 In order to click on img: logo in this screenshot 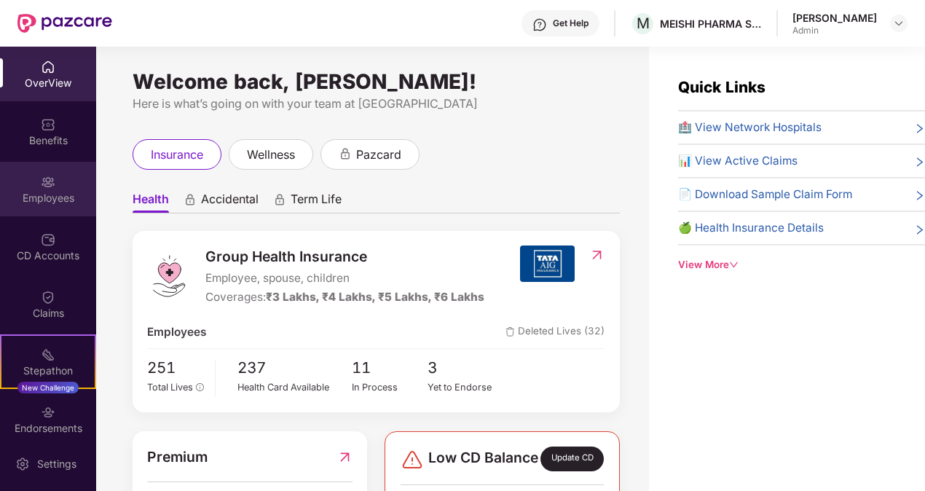, I will do `click(169, 276)`.